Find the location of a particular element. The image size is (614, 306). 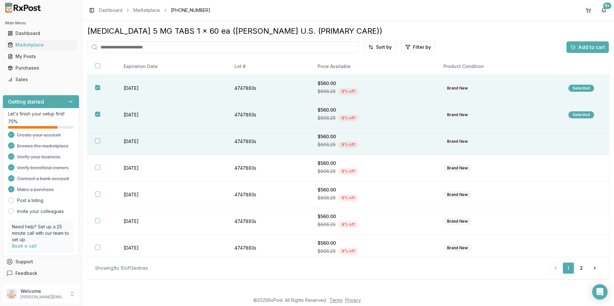

img: User avatar is located at coordinates (12, 294).